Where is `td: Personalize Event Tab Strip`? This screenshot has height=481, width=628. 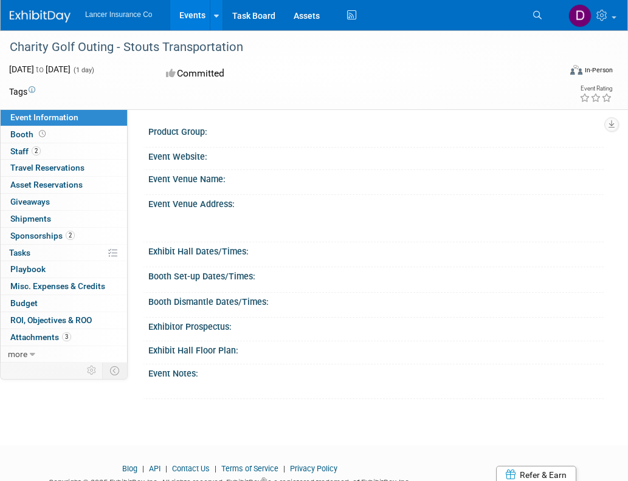
td: Personalize Event Tab Strip is located at coordinates (92, 371).